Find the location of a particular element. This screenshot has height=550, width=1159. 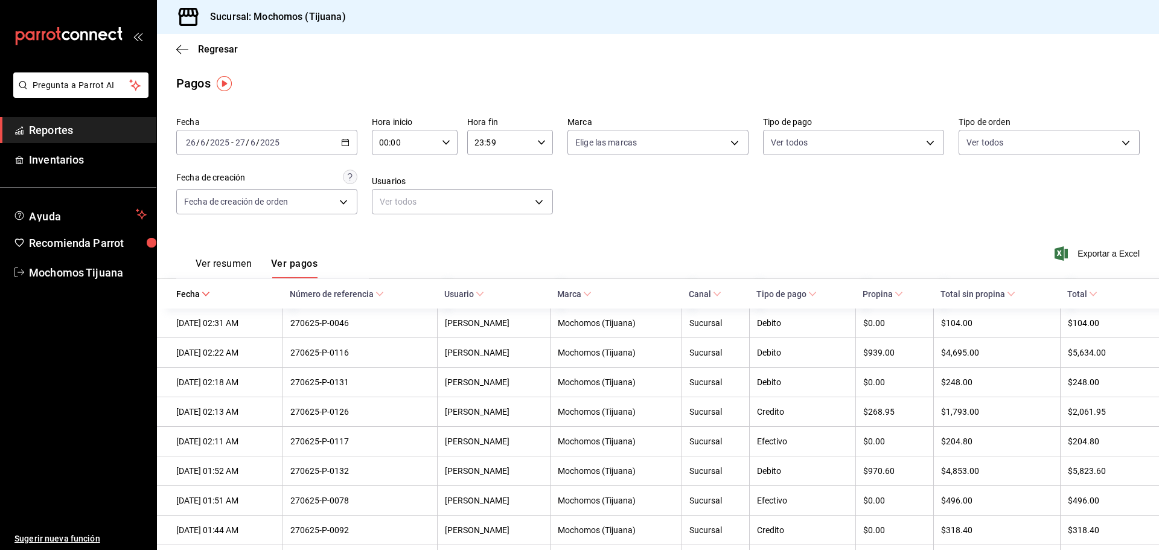

span: Ayuda is located at coordinates (80, 214).